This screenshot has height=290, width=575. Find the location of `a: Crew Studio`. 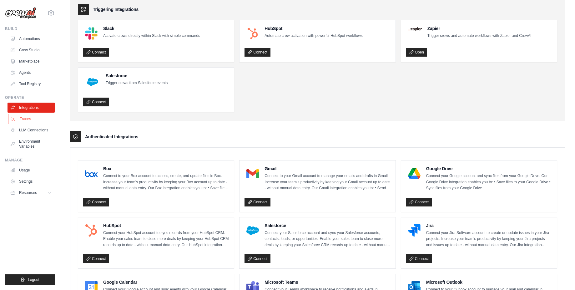

a: Crew Studio is located at coordinates (31, 50).